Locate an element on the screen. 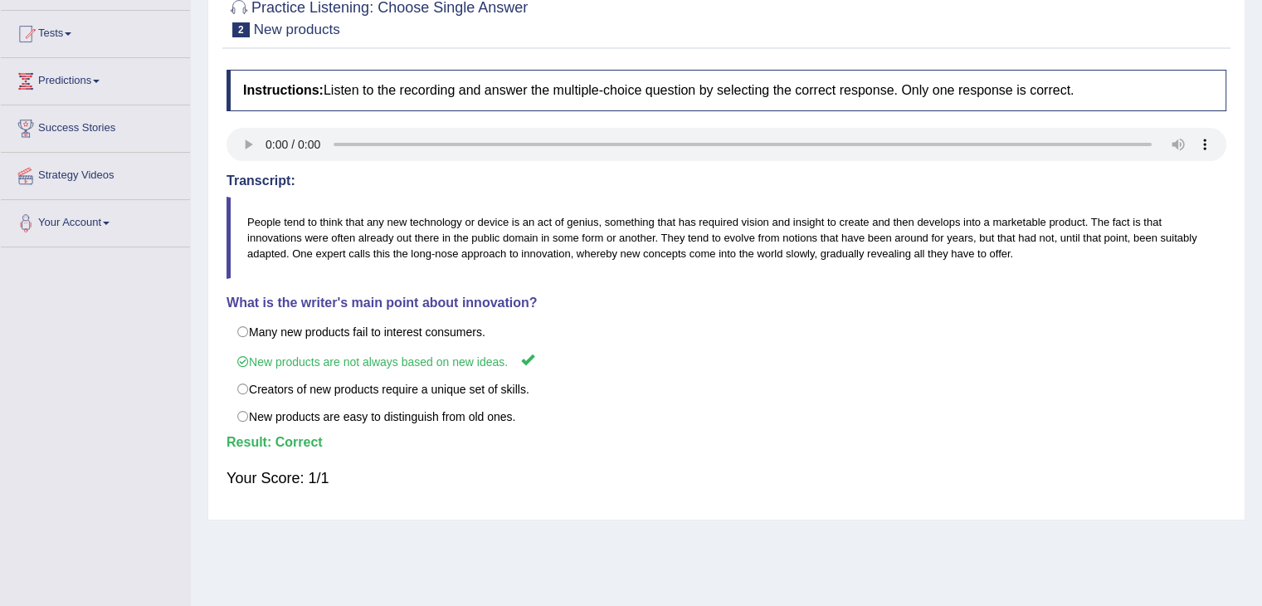 Image resolution: width=1262 pixels, height=606 pixels. h4: Result: is located at coordinates (726, 442).